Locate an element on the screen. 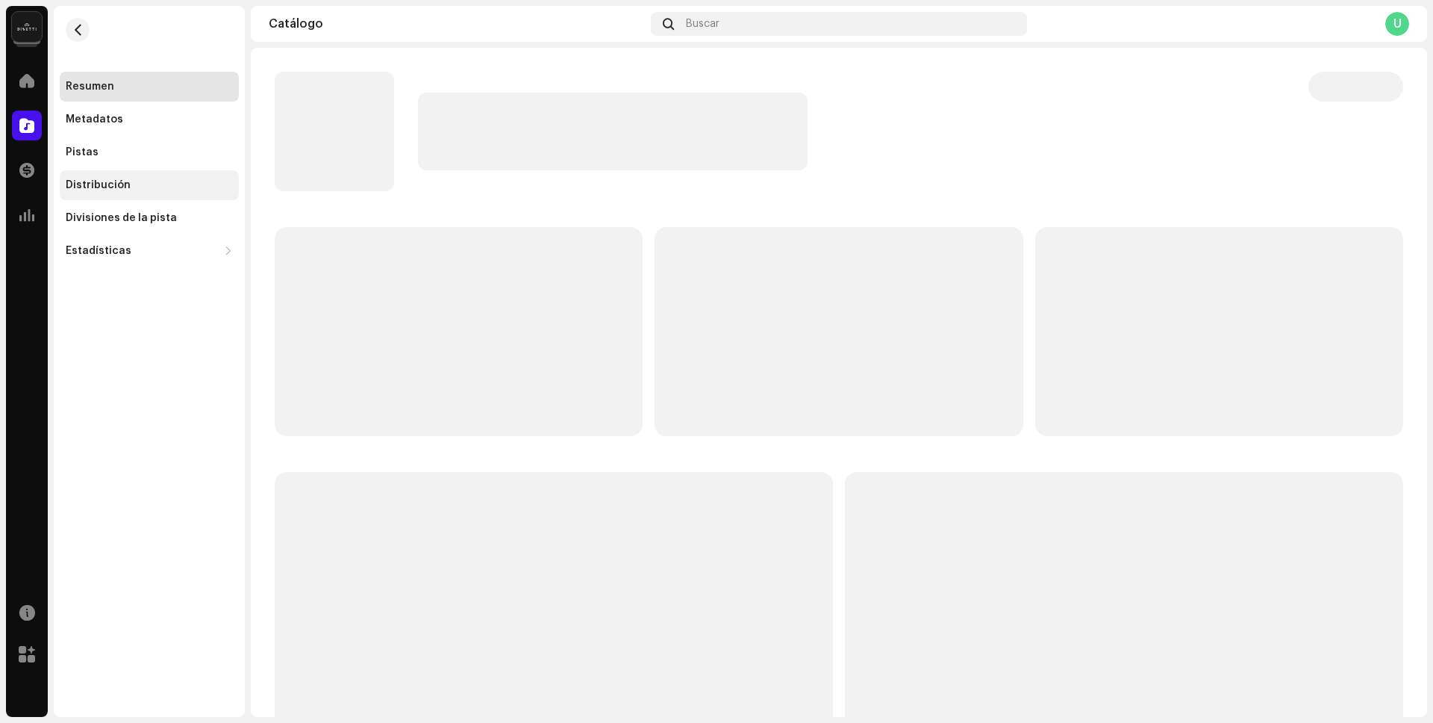  re-m-nav-item: Distribución is located at coordinates (149, 185).